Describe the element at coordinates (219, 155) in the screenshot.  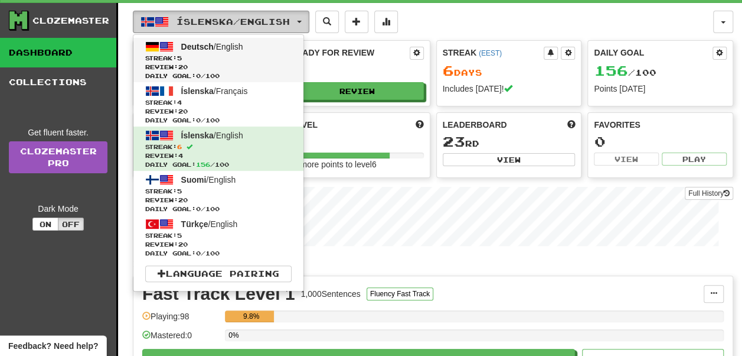
I see `span: Review: 4` at that location.